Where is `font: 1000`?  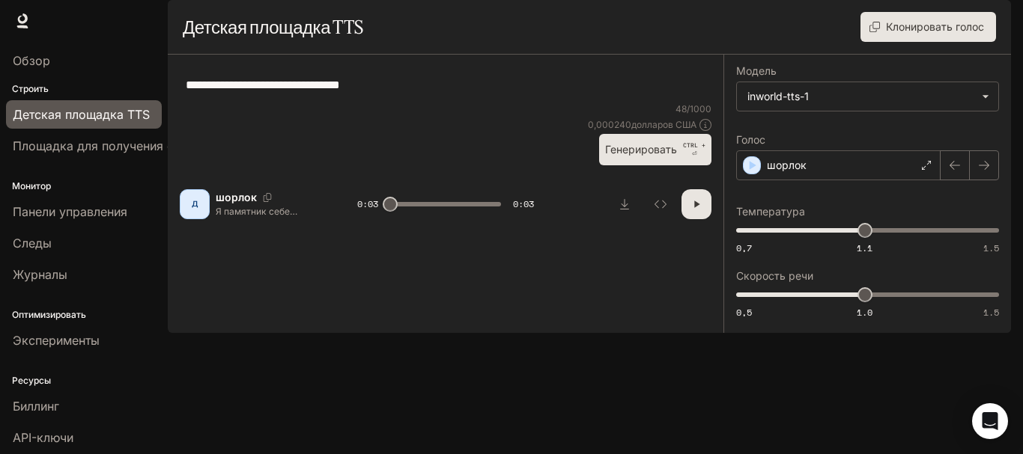 font: 1000 is located at coordinates (700, 109).